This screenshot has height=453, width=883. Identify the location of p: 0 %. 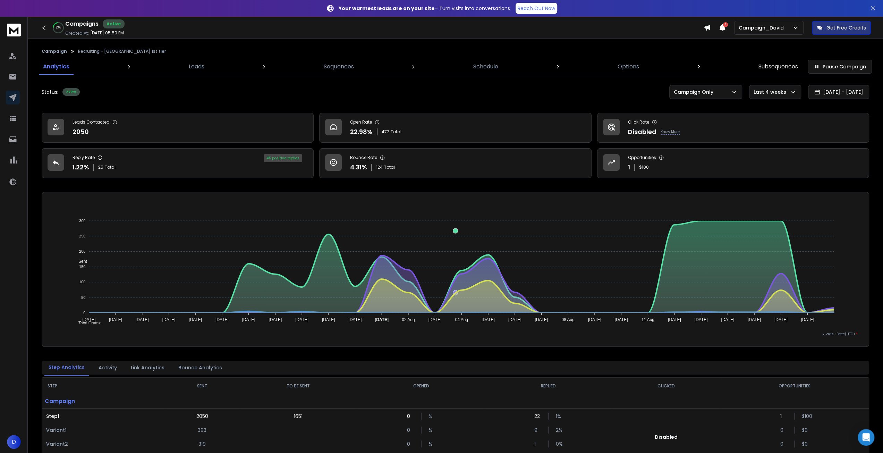
(559, 444).